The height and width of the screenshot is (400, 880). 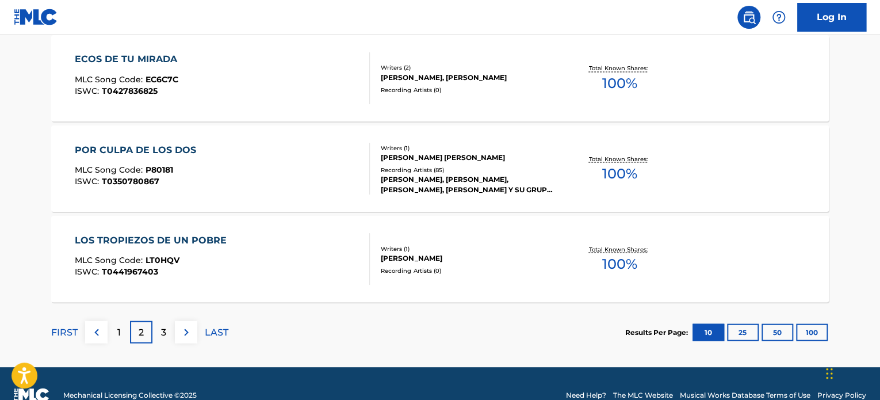 What do you see at coordinates (841, 394) in the screenshot?
I see `a: Privacy Policy` at bounding box center [841, 394].